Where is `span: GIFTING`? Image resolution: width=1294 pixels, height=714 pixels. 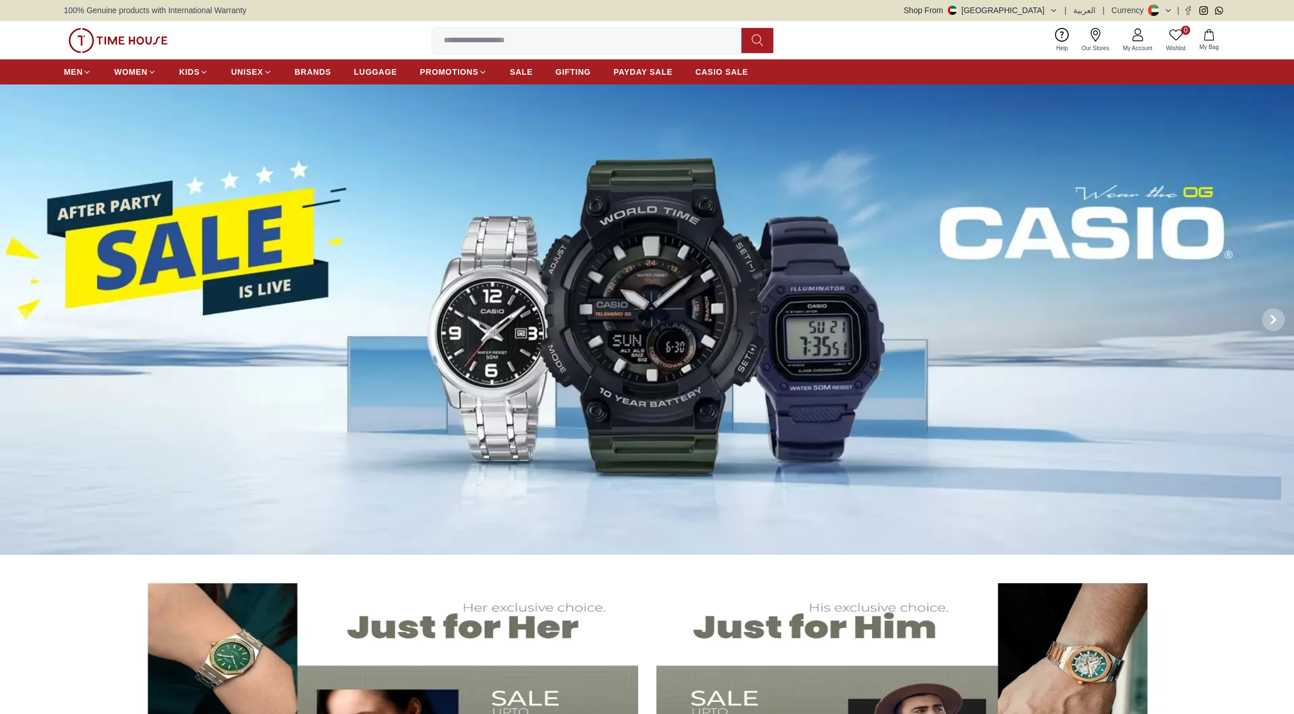 span: GIFTING is located at coordinates (573, 72).